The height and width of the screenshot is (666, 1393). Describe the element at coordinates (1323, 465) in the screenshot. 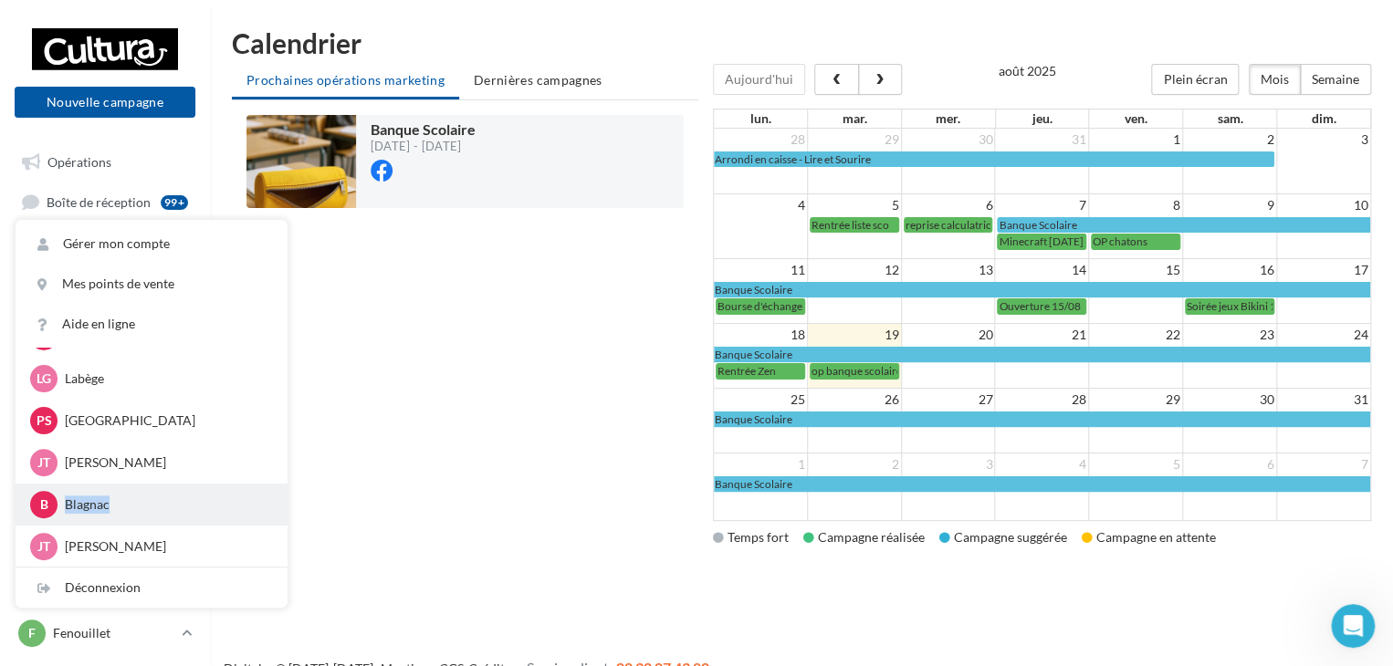

I see `td: 7` at that location.